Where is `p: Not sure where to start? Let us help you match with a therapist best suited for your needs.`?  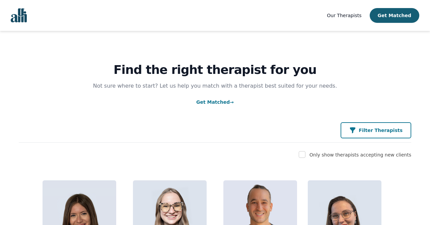 p: Not sure where to start? Let us help you match with a therapist best suited for your needs. is located at coordinates (215, 86).